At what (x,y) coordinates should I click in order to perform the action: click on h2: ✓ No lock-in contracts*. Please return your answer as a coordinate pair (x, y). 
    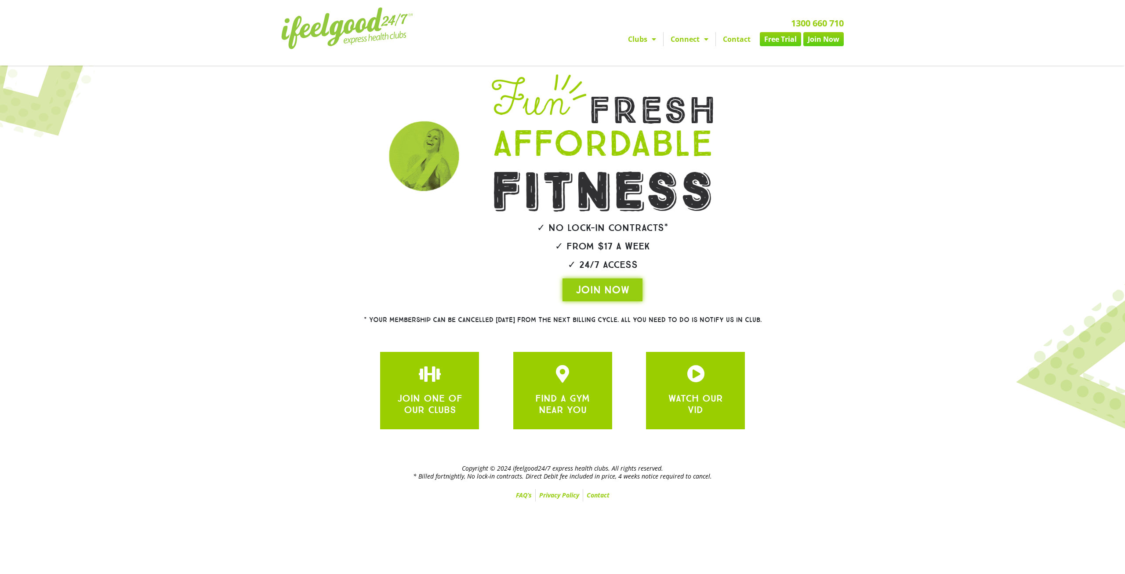
    Looking at the image, I should click on (603, 228).